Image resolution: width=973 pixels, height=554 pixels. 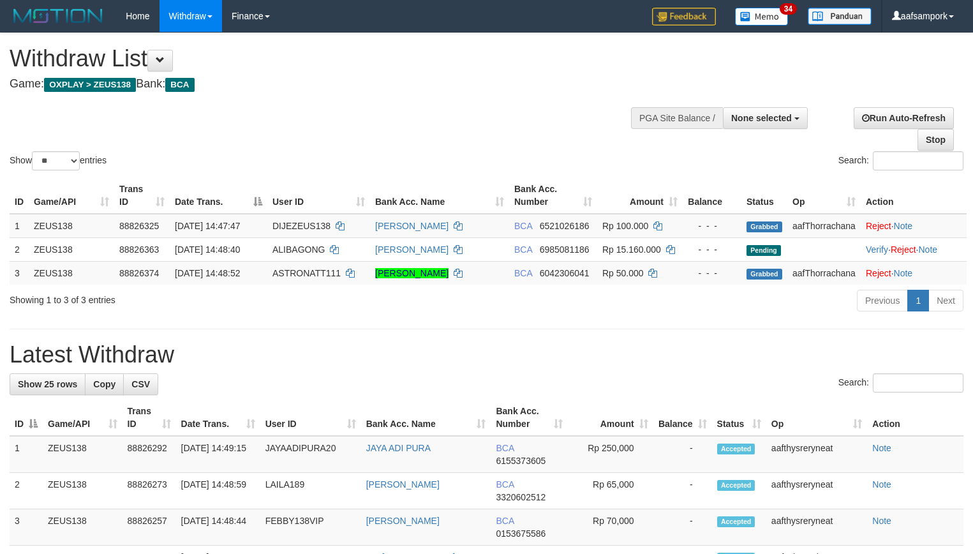 I want to click on img: MOTION_logo.png, so click(x=58, y=16).